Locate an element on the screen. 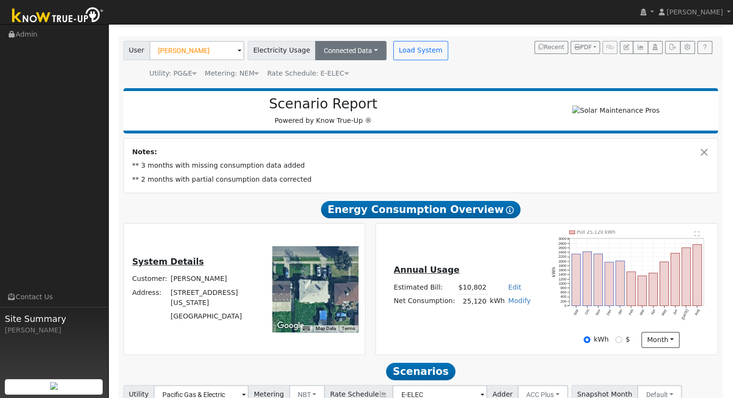 This screenshot has width=733, height=398. img: retrieve is located at coordinates (54, 386).